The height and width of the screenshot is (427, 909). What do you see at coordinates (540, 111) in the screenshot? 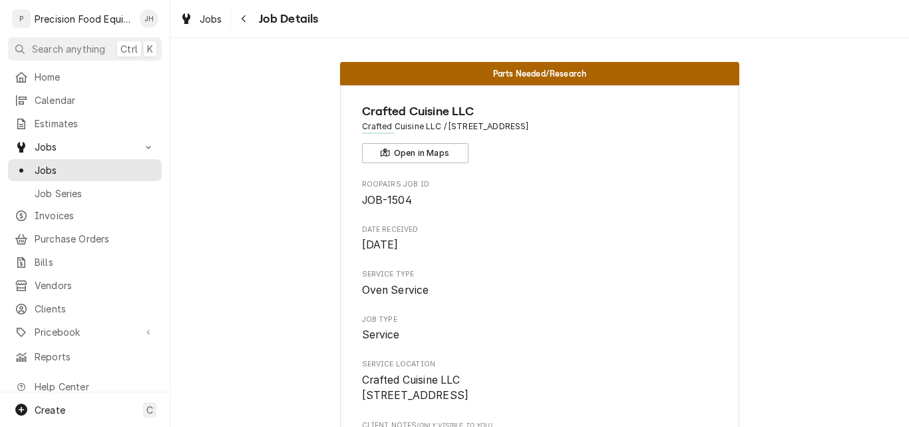
I see `span: Name` at bounding box center [540, 111].